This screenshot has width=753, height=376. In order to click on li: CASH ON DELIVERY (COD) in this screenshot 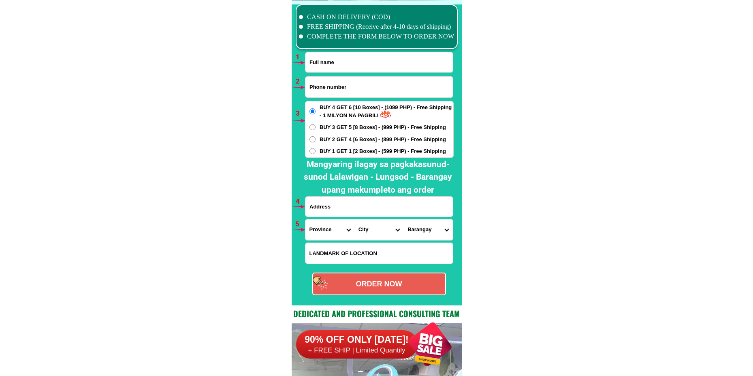, I will do `click(377, 17)`.